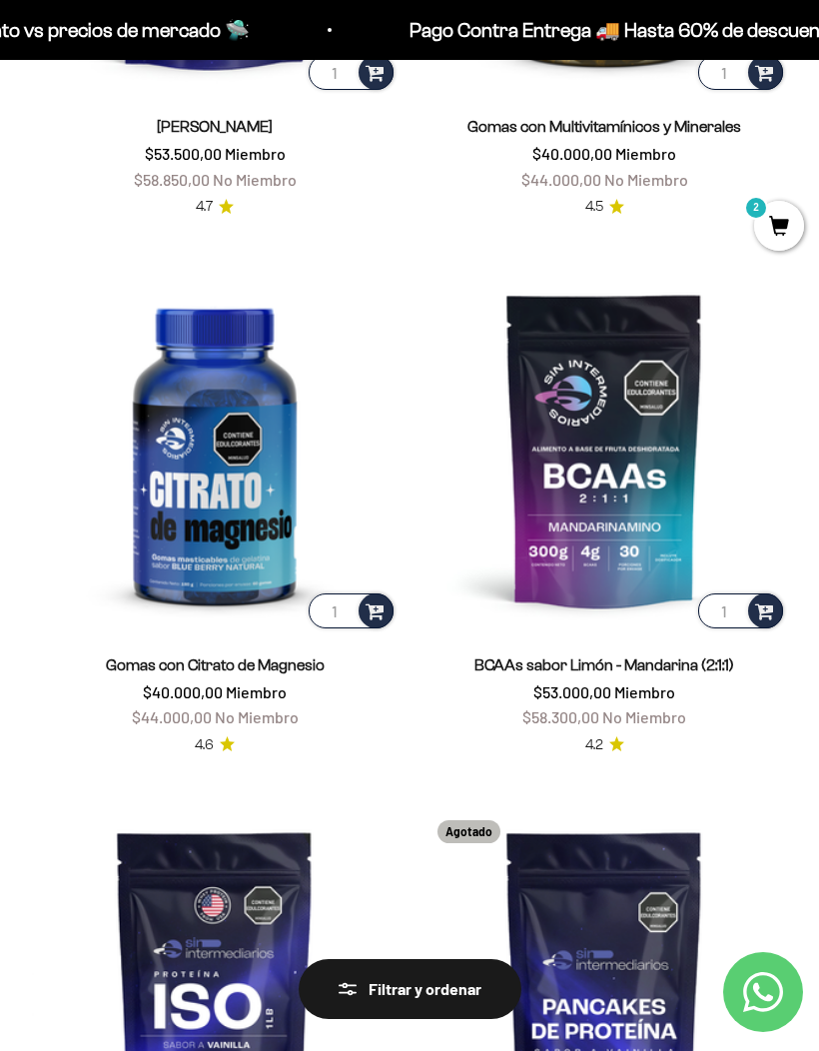 This screenshot has width=819, height=1051. Describe the element at coordinates (604, 126) in the screenshot. I see `a: Gomas con Multivitamínicos y Minerales` at that location.